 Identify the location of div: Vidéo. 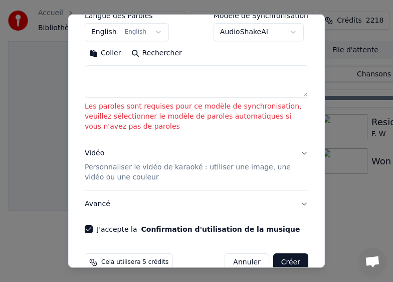
(189, 165).